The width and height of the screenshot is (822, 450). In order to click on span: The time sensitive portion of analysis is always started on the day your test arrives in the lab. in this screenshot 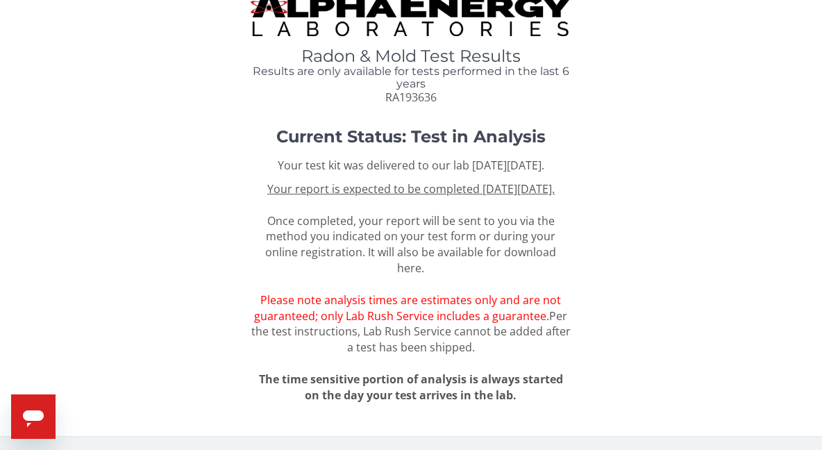, I will do `click(411, 387)`.